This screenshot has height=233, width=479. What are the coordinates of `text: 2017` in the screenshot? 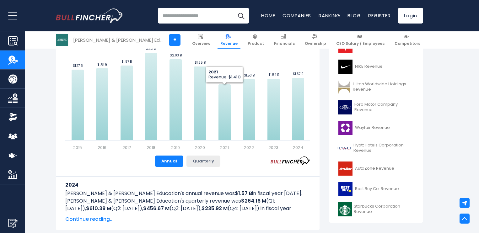 It's located at (127, 148).